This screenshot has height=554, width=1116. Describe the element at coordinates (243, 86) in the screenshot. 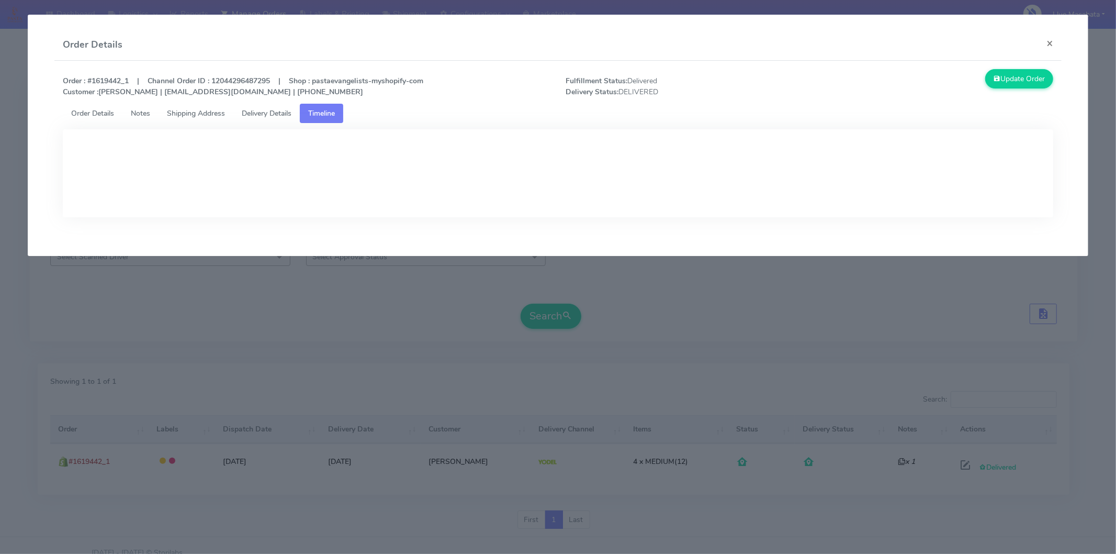

I see `strong: Order : #1619442_1 | Channel Order ID : 12044296487295 | Shop : pastaevangelists-myshopify-com [P...` at that location.